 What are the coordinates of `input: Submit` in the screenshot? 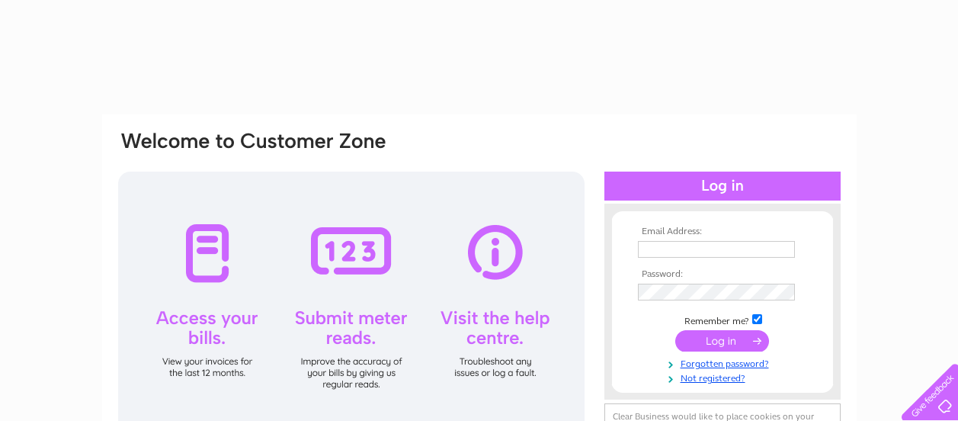 It's located at (722, 341).